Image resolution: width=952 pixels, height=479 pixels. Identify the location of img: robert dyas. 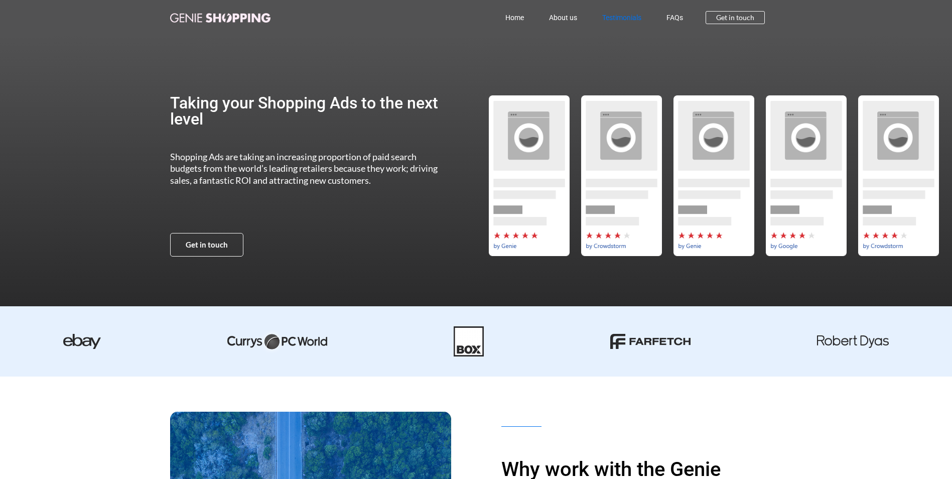
(853, 341).